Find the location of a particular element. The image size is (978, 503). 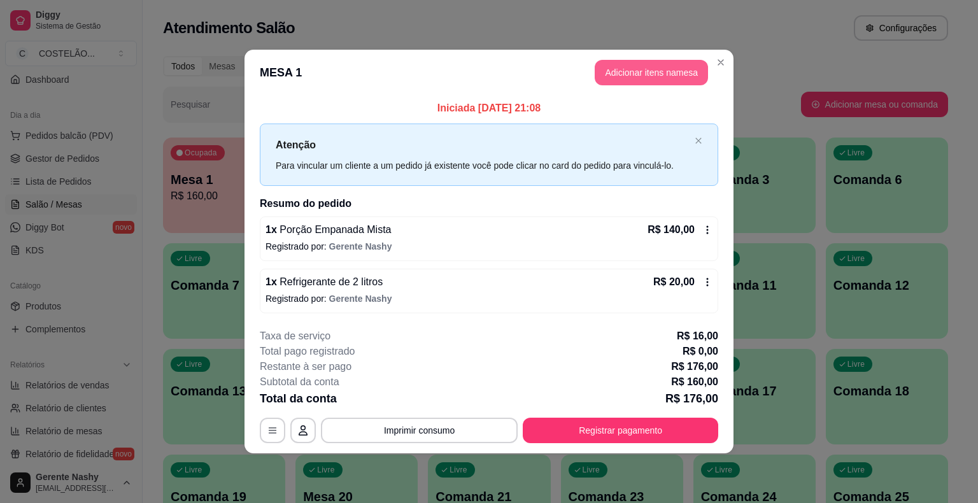

p: Restante à ser pago is located at coordinates (306, 367).